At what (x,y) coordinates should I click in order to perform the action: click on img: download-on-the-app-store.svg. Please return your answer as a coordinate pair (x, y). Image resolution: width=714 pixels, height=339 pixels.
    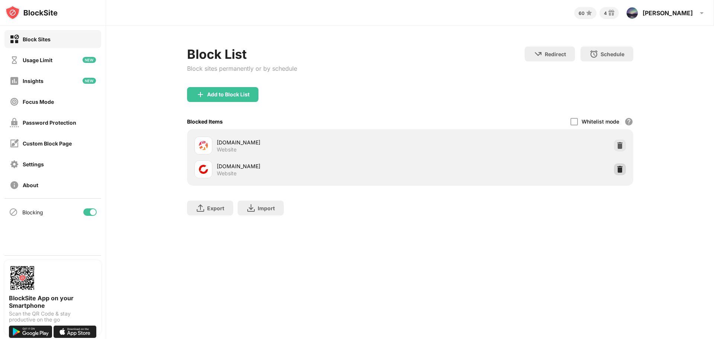
    Looking at the image, I should click on (75, 331).